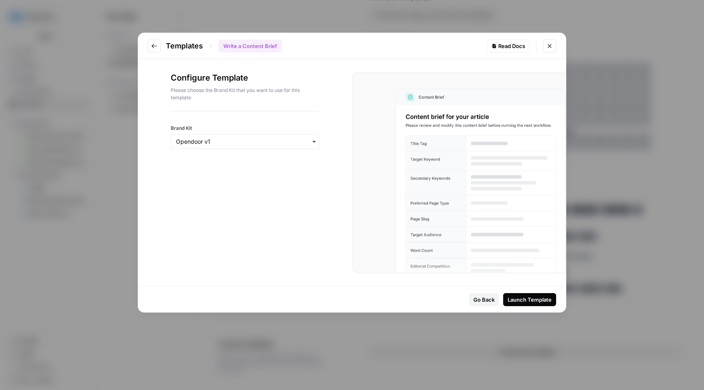 This screenshot has width=704, height=390. What do you see at coordinates (250, 46) in the screenshot?
I see `div: Write a Content Brief` at bounding box center [250, 46].